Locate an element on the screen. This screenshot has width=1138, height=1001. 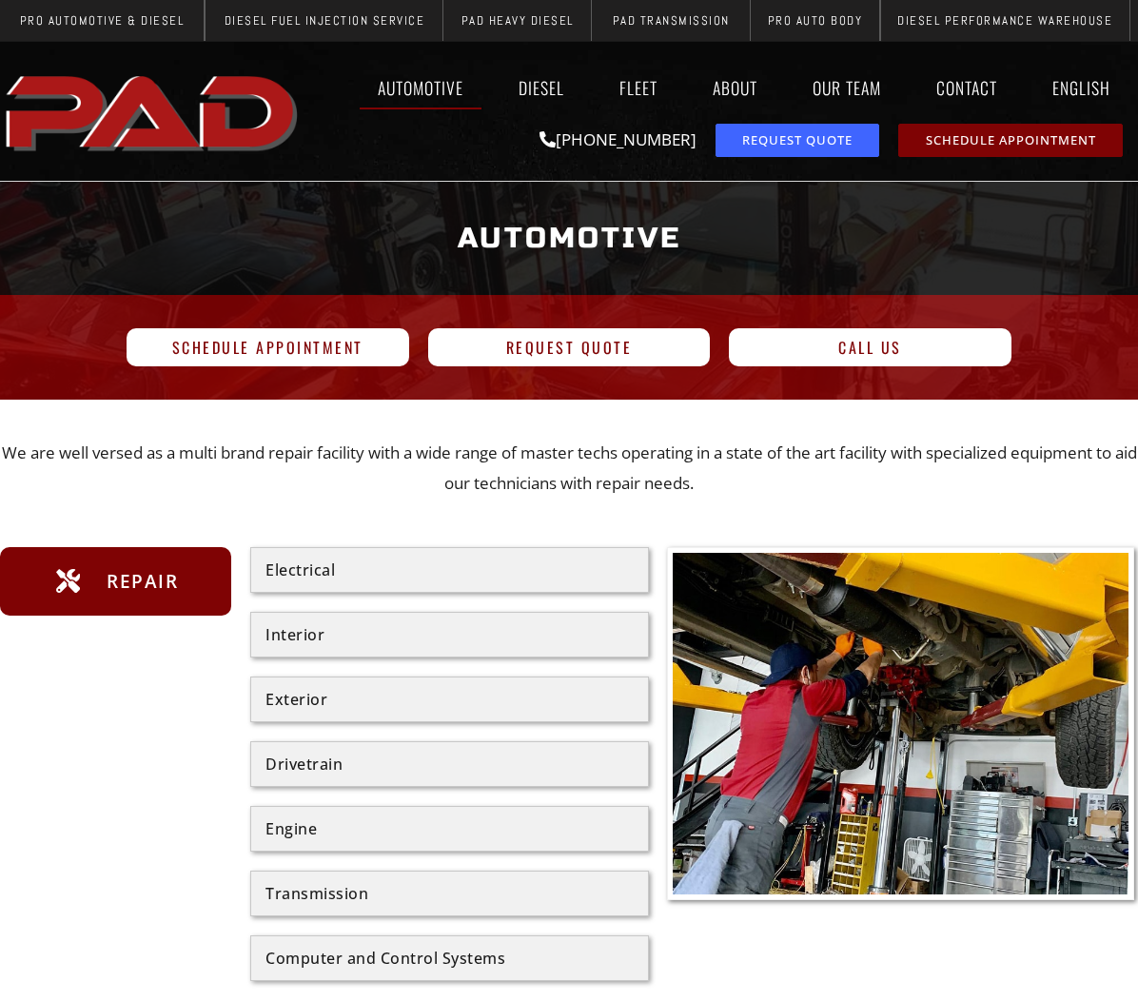
span: PAD Heavy Diesel is located at coordinates (517, 20).